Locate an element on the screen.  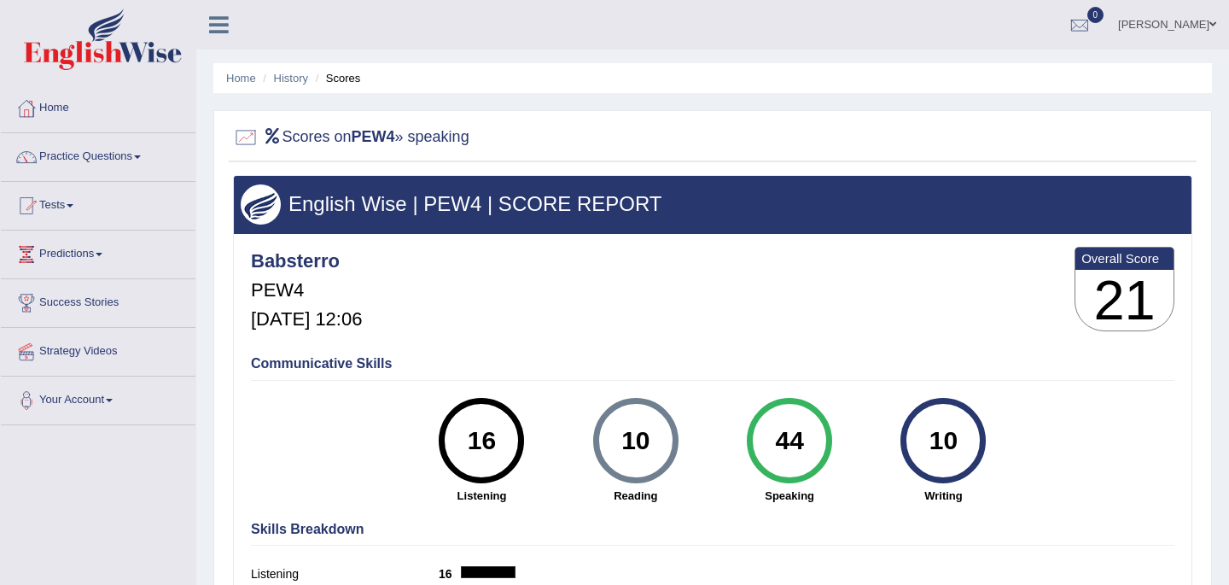
a: Strategy Videos is located at coordinates (98, 349).